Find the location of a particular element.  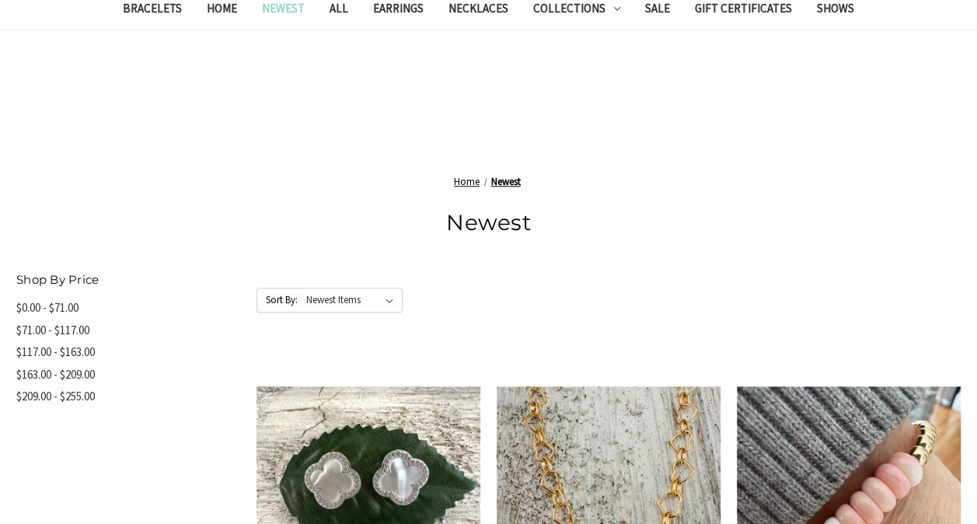

nav: Breadcrumb is located at coordinates (488, 182).